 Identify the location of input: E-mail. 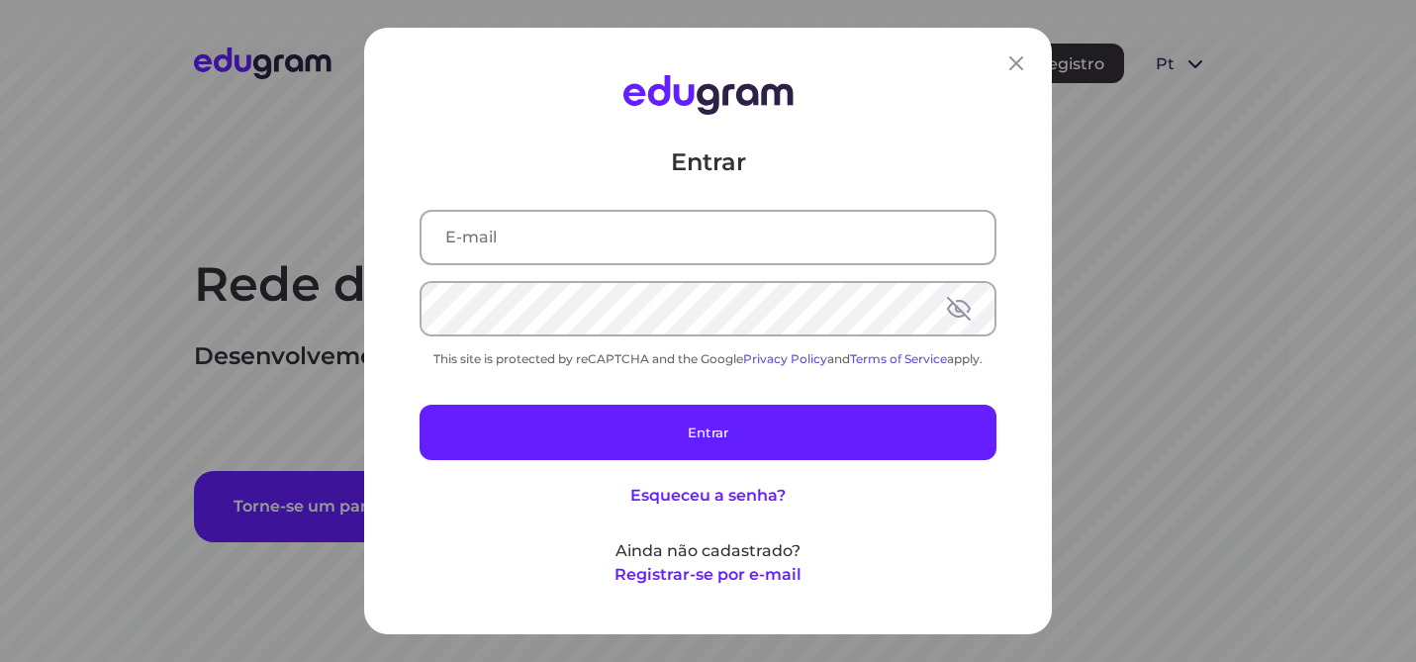
(708, 238).